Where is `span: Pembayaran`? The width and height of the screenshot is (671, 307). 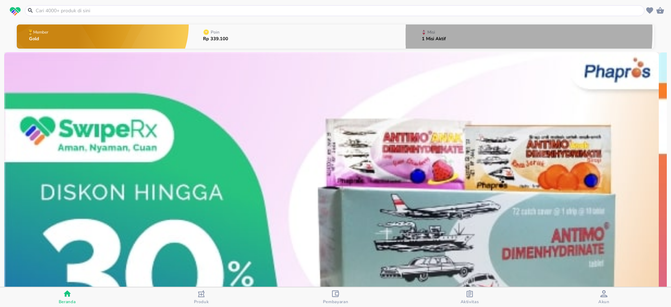 span: Pembayaran is located at coordinates (335, 302).